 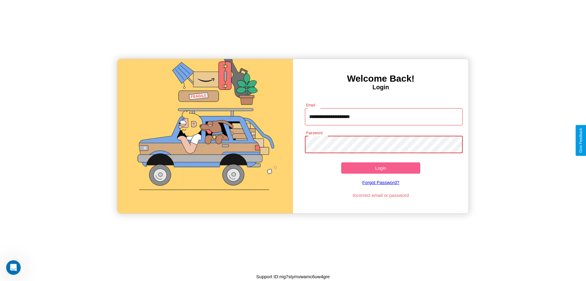 What do you see at coordinates (311, 105) in the screenshot?
I see `label: Email` at bounding box center [311, 105].